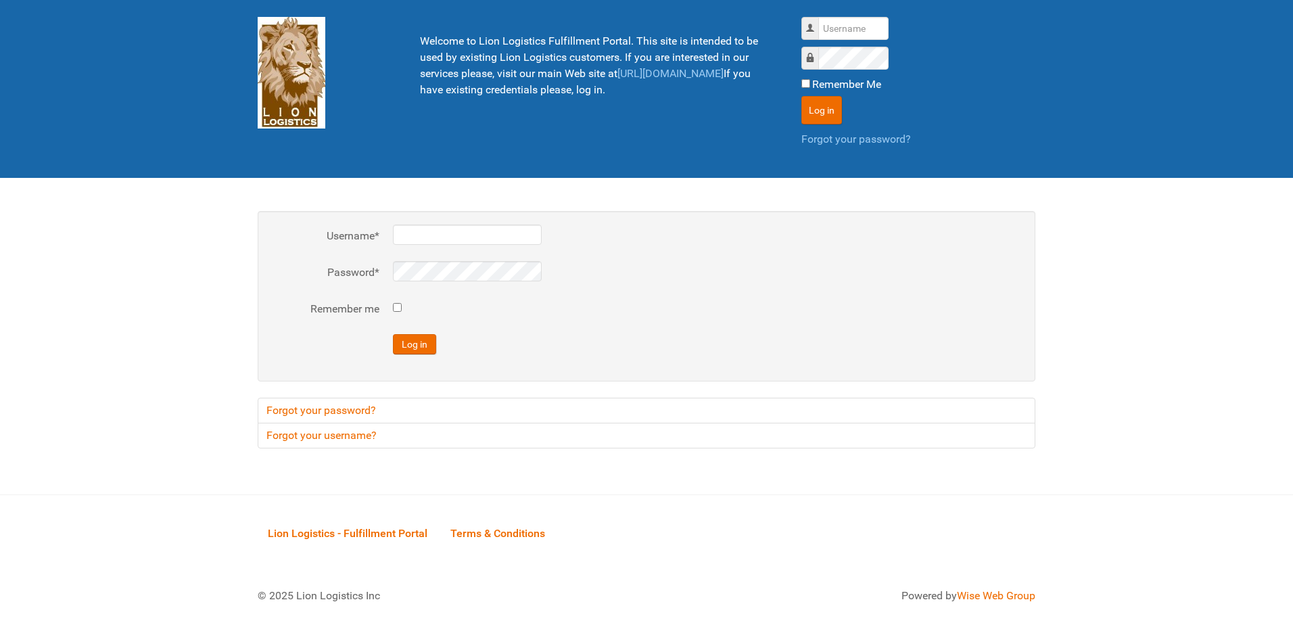 This screenshot has height=625, width=1293. What do you see at coordinates (347, 533) in the screenshot?
I see `span: Lion Logistics - Fulfillment Portal` at bounding box center [347, 533].